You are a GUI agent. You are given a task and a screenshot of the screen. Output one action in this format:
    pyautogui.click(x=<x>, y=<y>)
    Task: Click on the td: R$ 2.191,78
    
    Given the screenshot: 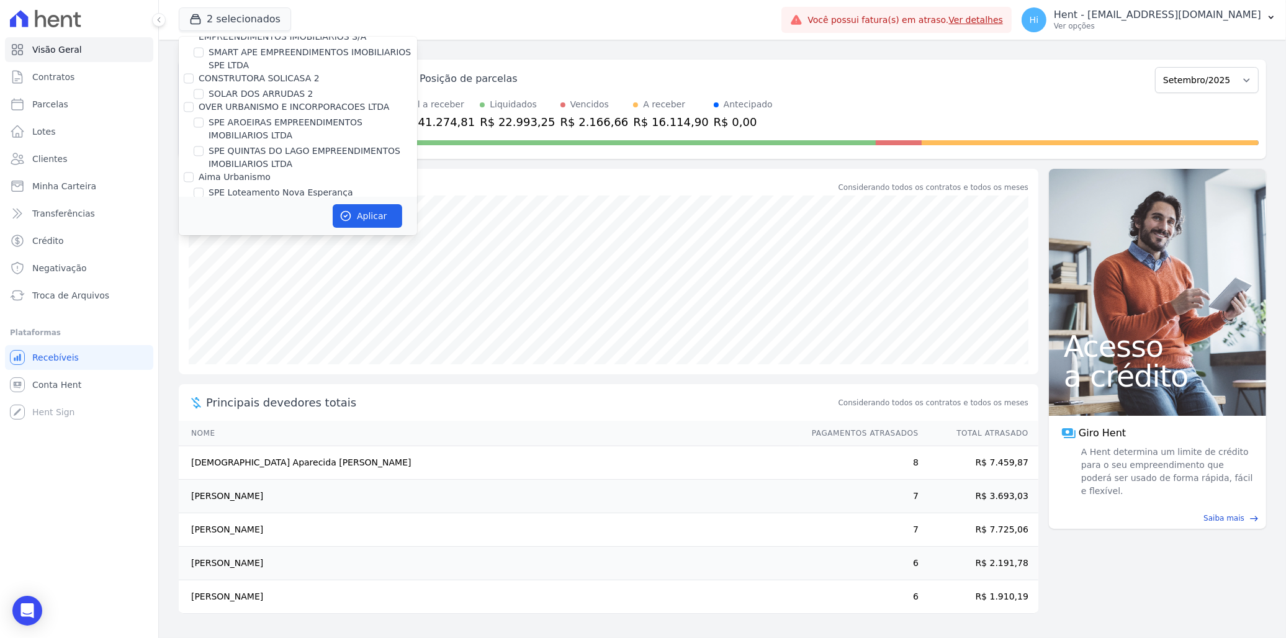 What is the action you would take?
    pyautogui.click(x=979, y=564)
    